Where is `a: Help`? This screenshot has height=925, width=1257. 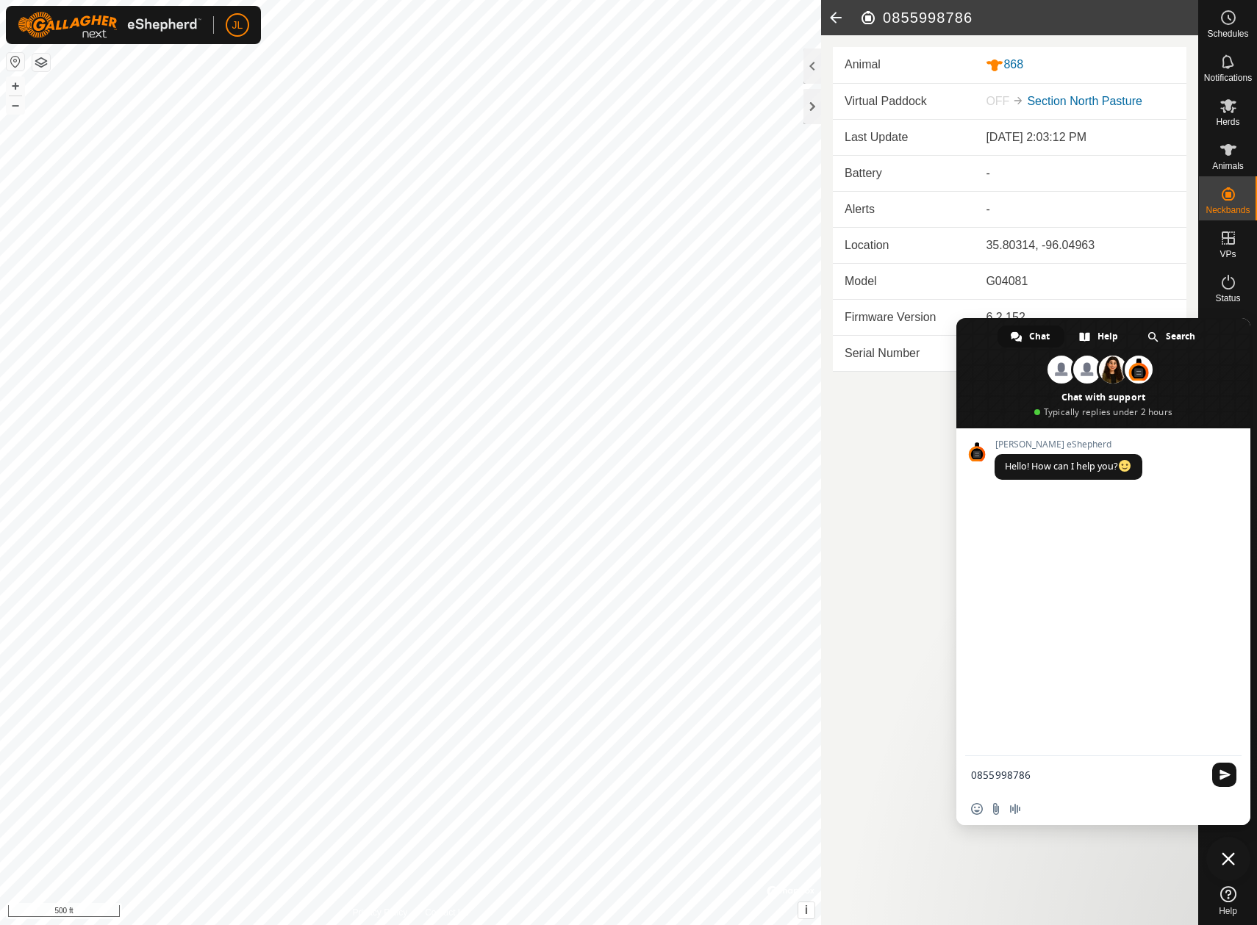 a: Help is located at coordinates (1227, 901).